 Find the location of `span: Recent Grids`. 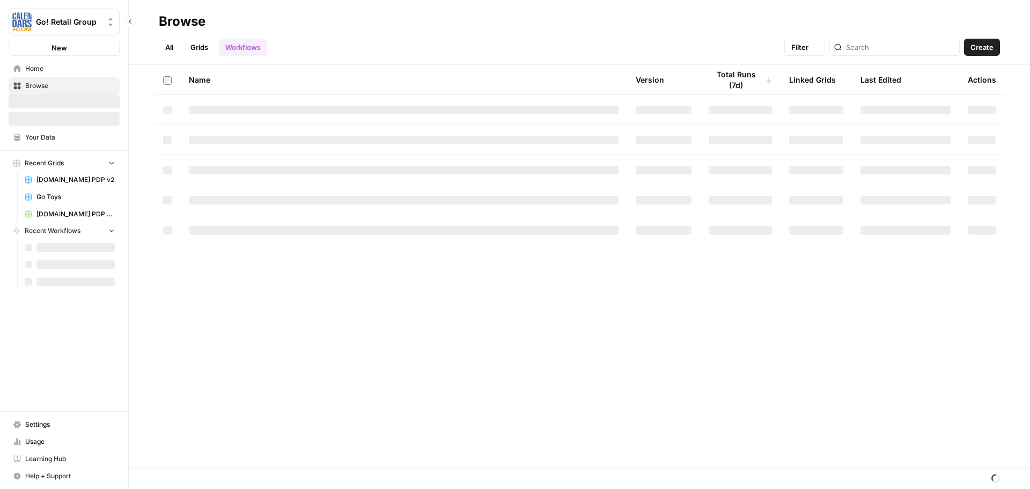

span: Recent Grids is located at coordinates (44, 163).